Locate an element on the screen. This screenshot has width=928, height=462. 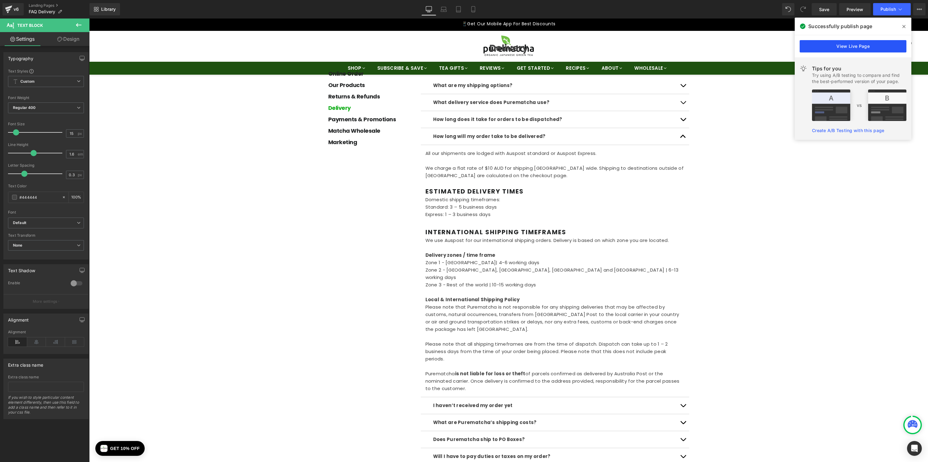
span: Save is located at coordinates (824, 9).